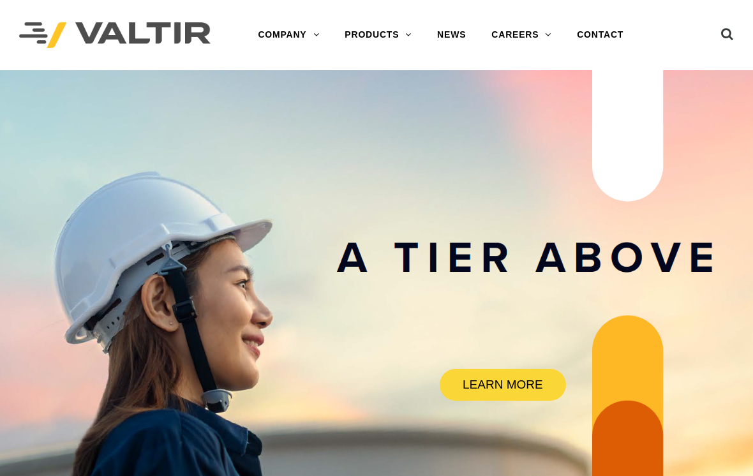 This screenshot has height=476, width=753. Describe the element at coordinates (522, 35) in the screenshot. I see `a: CAREERS` at that location.